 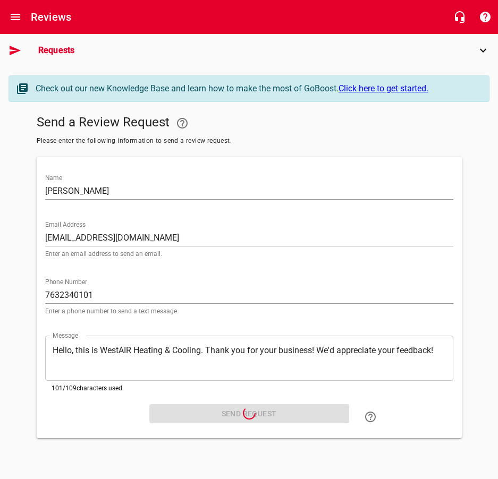 I want to click on a: Learn how to "Send a Review Request", so click(x=370, y=417).